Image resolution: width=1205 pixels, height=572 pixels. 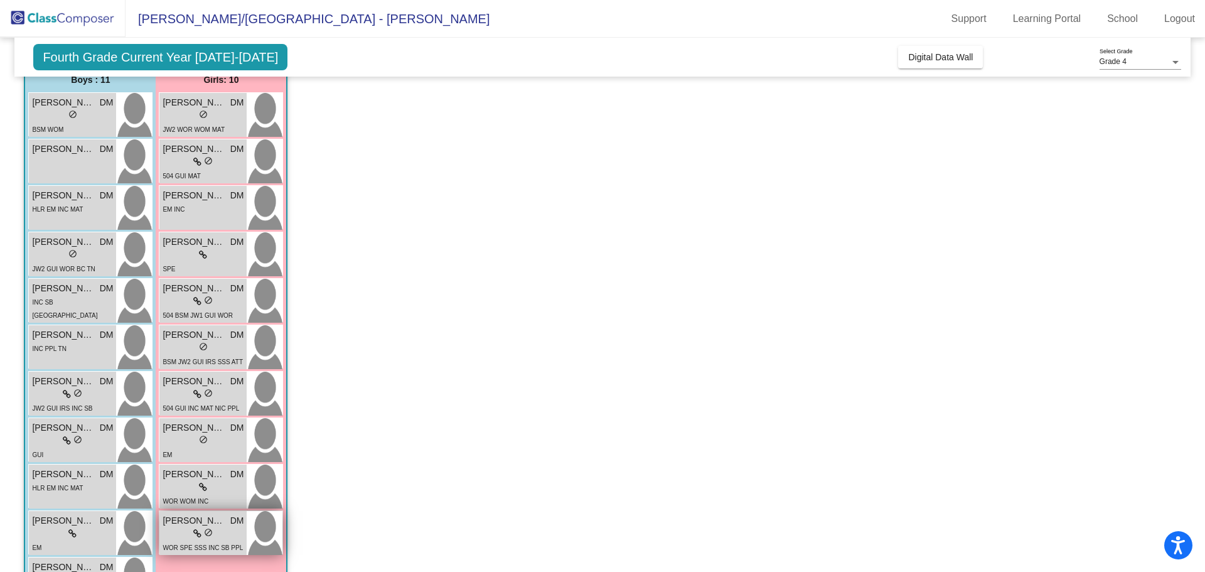 I want to click on a: School, so click(x=1122, y=19).